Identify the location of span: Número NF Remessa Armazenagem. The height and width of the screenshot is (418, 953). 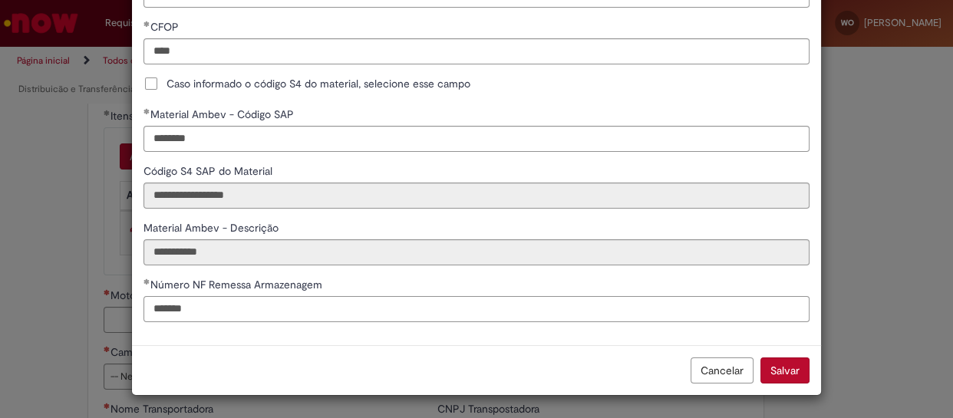
(238, 285).